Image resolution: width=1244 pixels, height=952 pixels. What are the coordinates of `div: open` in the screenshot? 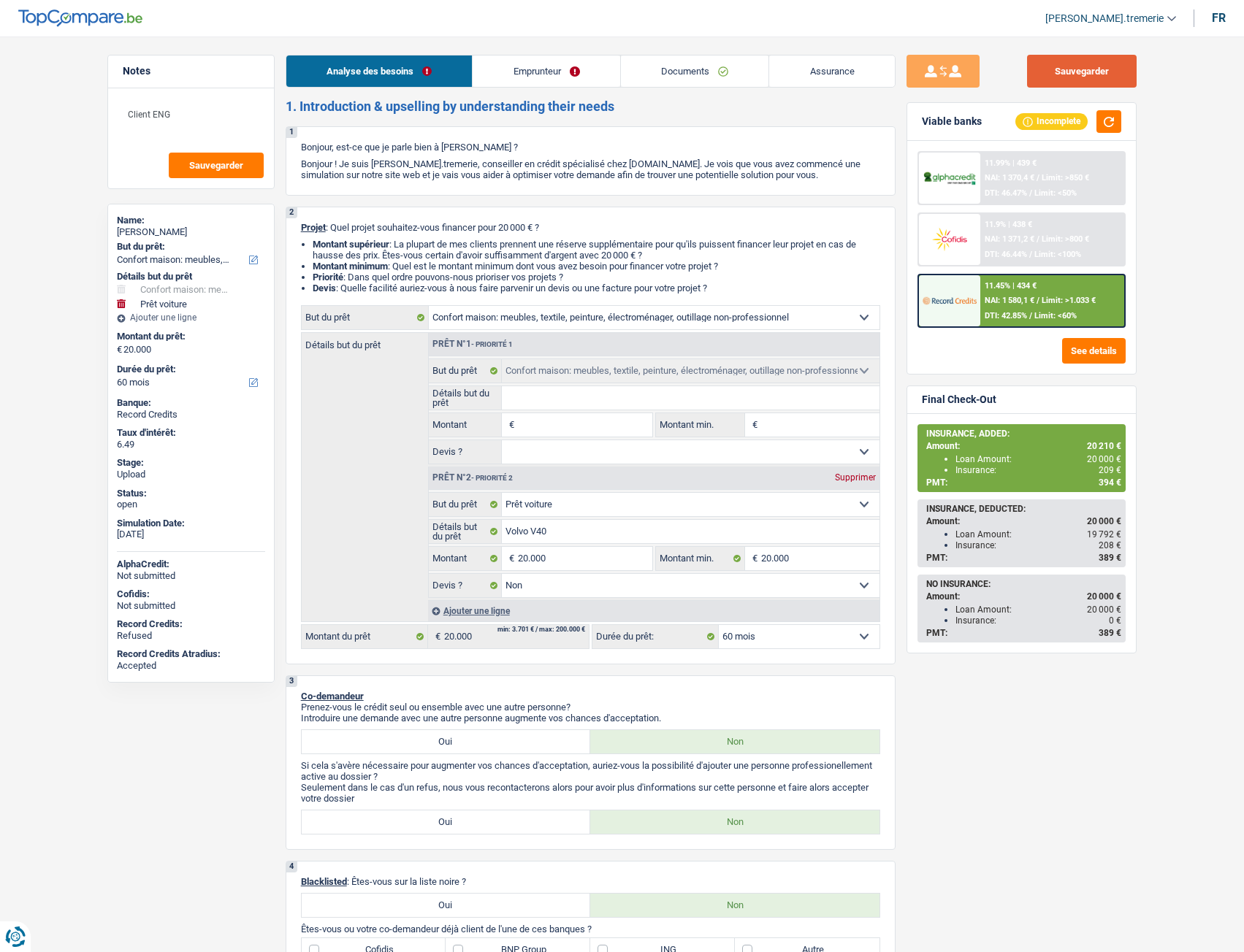 It's located at (191, 504).